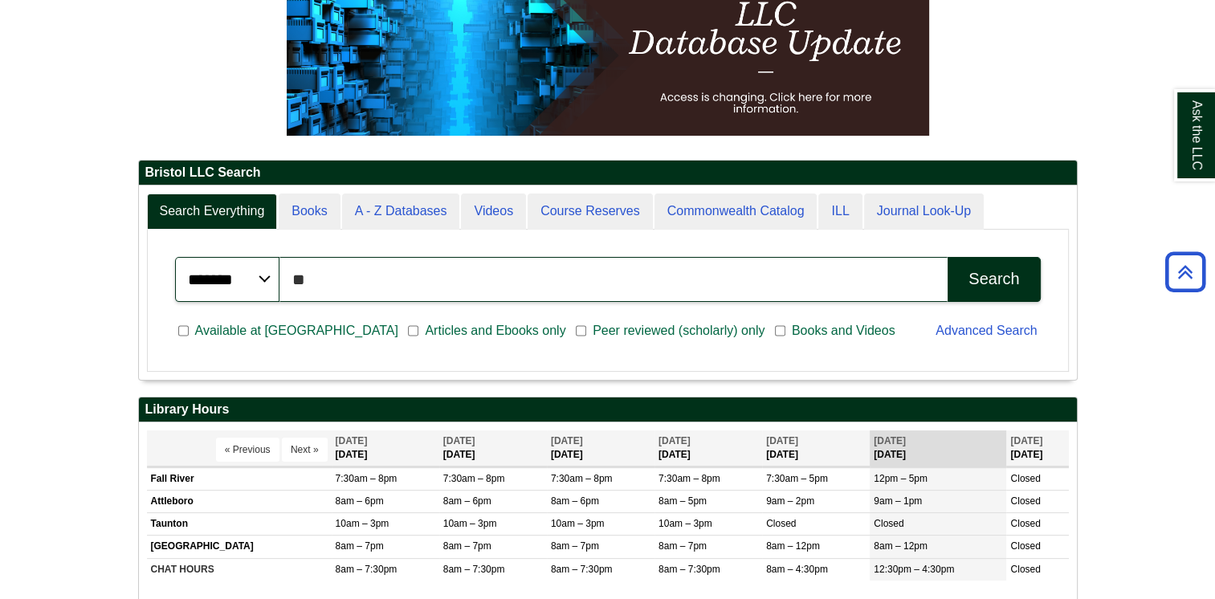  I want to click on td: Attleboro, so click(239, 502).